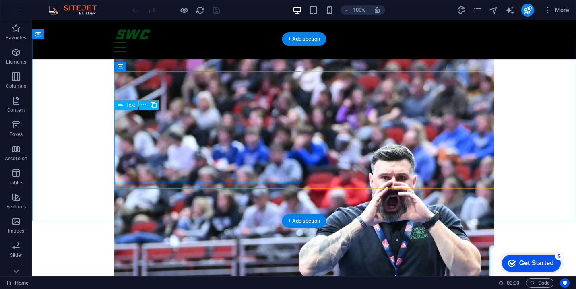 The width and height of the screenshot is (576, 289). I want to click on p: Boxes, so click(16, 135).